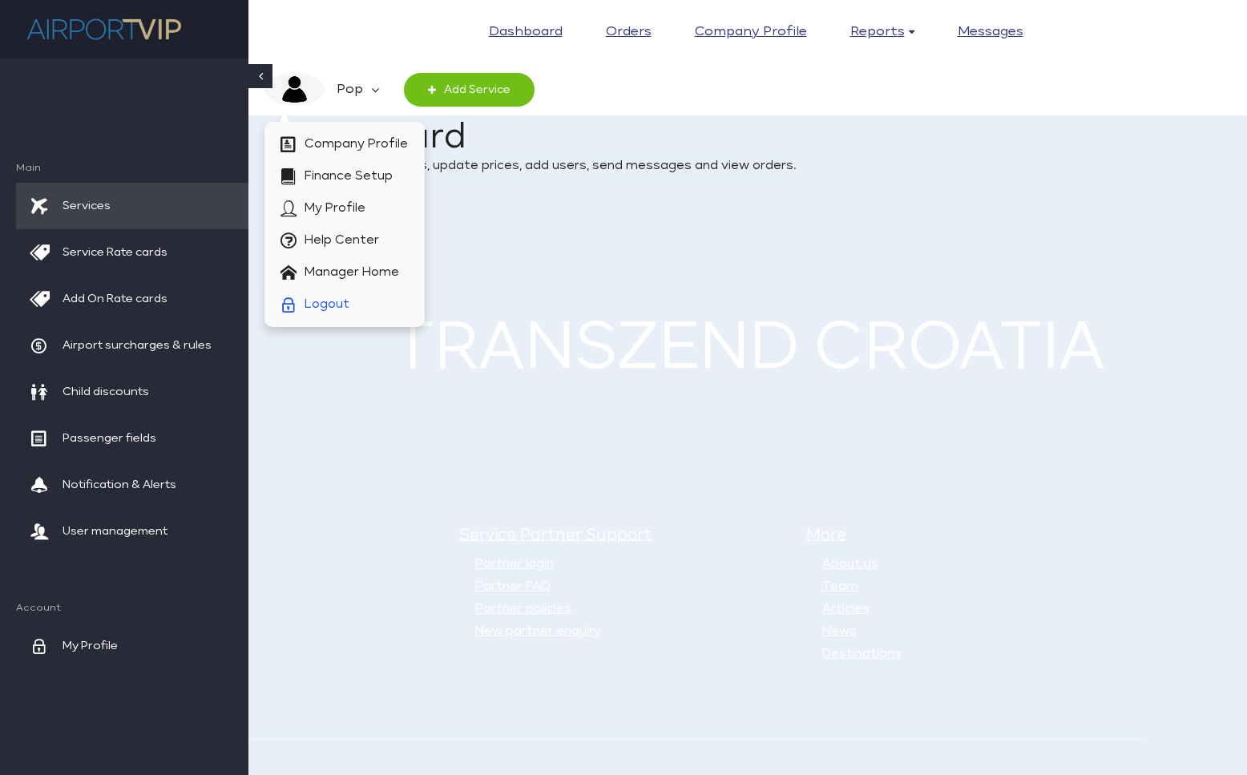 The image size is (1247, 775). Describe the element at coordinates (342, 241) in the screenshot. I see `span: Help Center` at that location.